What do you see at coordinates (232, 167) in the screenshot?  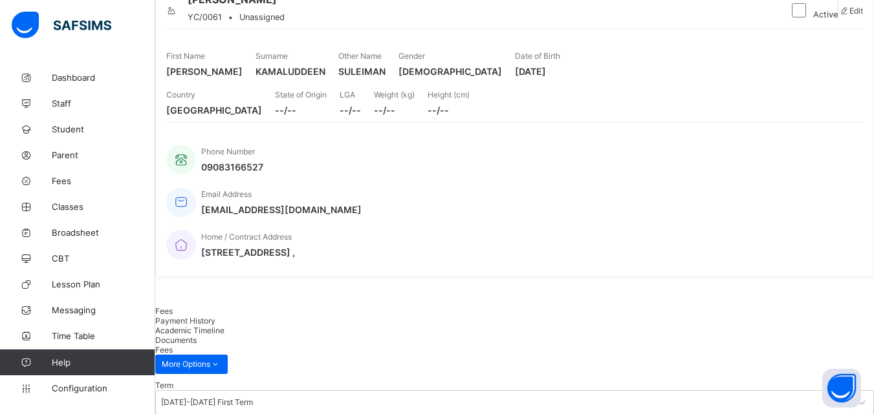 I see `span: 09083166527` at bounding box center [232, 167].